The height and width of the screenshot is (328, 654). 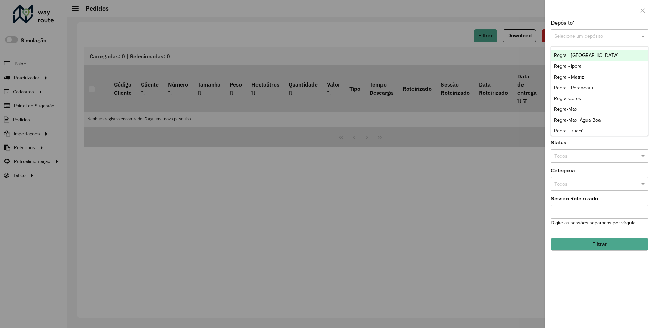 What do you see at coordinates (566, 109) in the screenshot?
I see `span: Regra-Maxi` at bounding box center [566, 109].